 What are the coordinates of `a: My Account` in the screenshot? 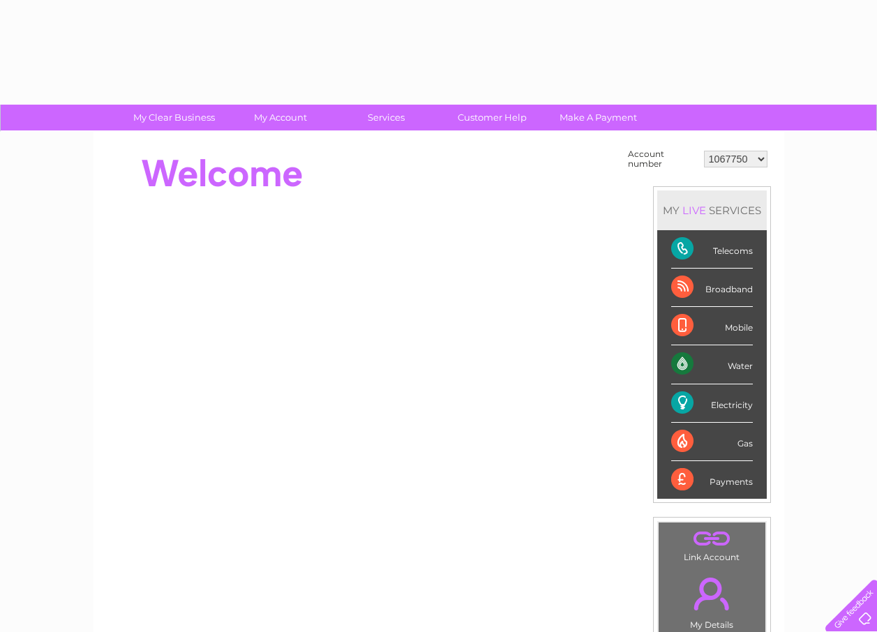 It's located at (280, 117).